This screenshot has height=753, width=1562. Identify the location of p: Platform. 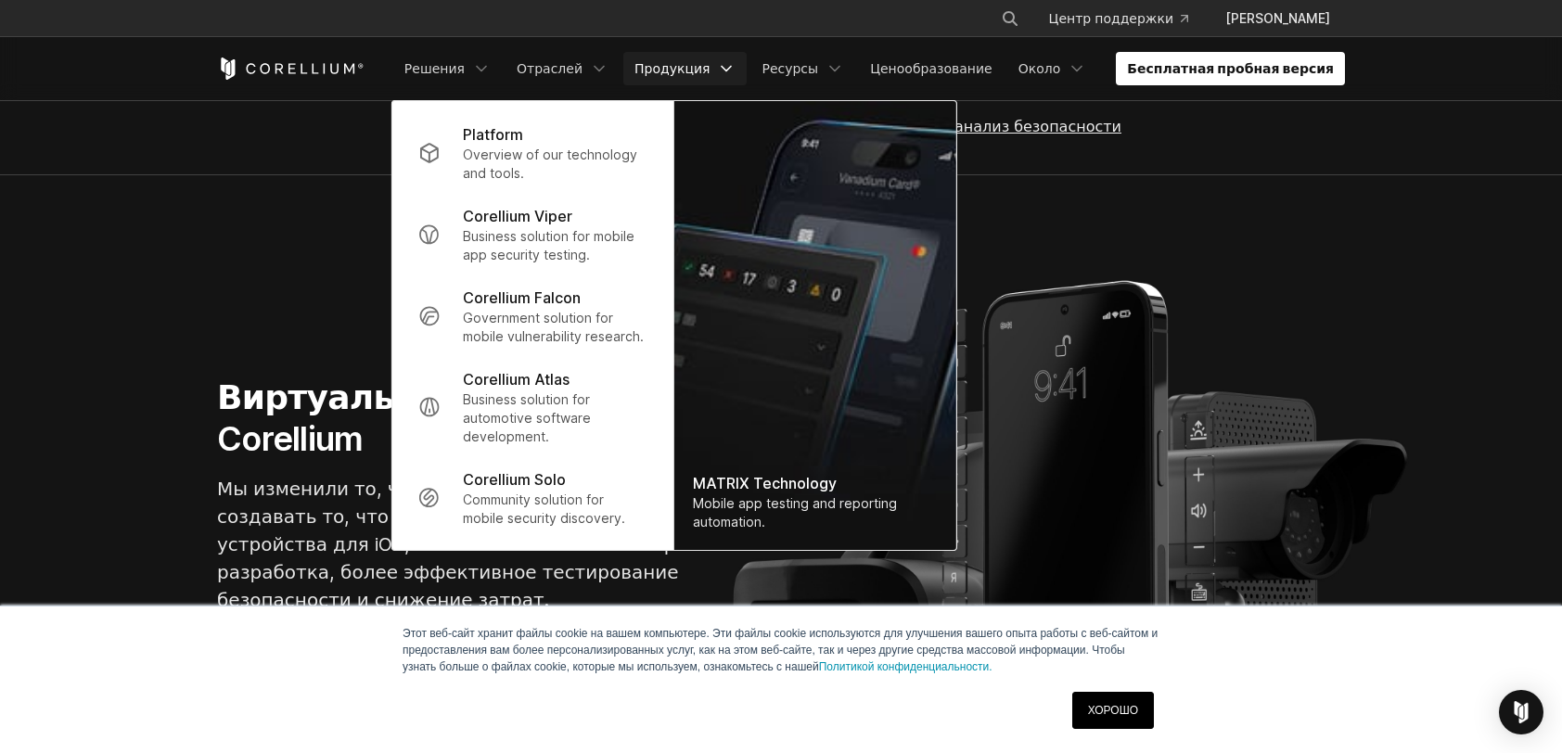
(493, 135).